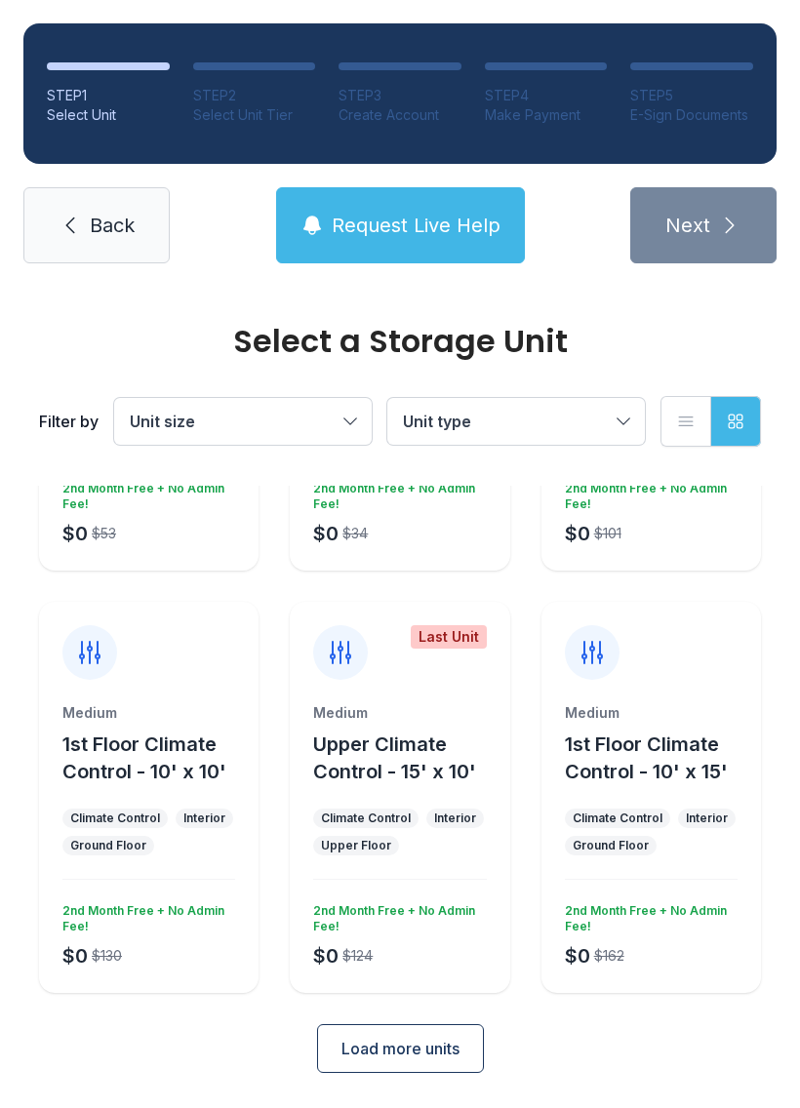 This screenshot has height=1108, width=800. What do you see at coordinates (516, 421) in the screenshot?
I see `button: Unit type` at bounding box center [516, 421].